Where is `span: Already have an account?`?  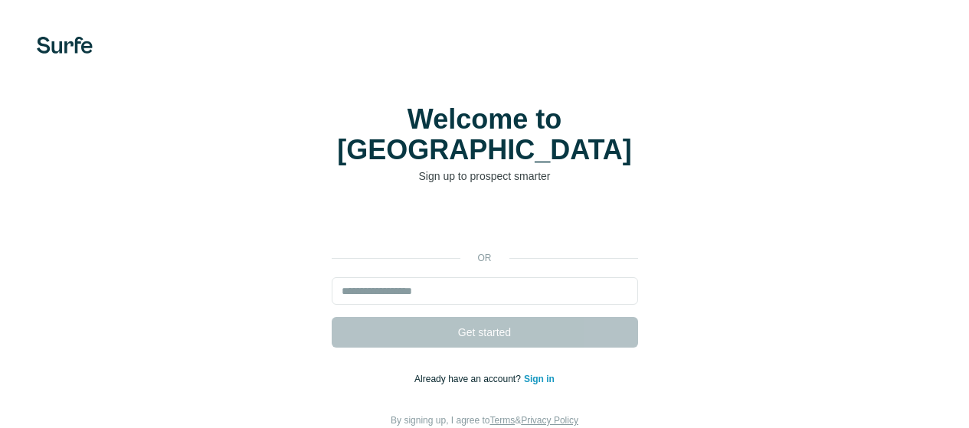
span: Already have an account? is located at coordinates (469, 379).